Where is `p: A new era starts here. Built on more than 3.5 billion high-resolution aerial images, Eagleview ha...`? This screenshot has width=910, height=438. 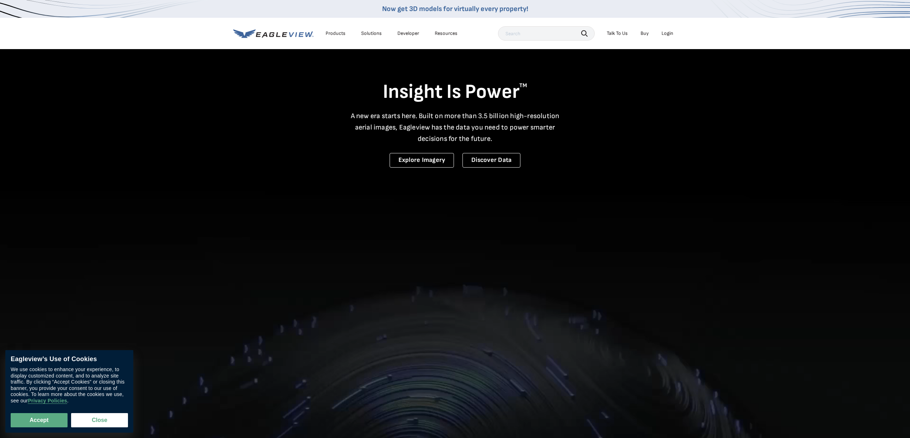
p: A new era starts here. Built on more than 3.5 billion high-resolution aerial images, Eagleview ha... is located at coordinates (455, 127).